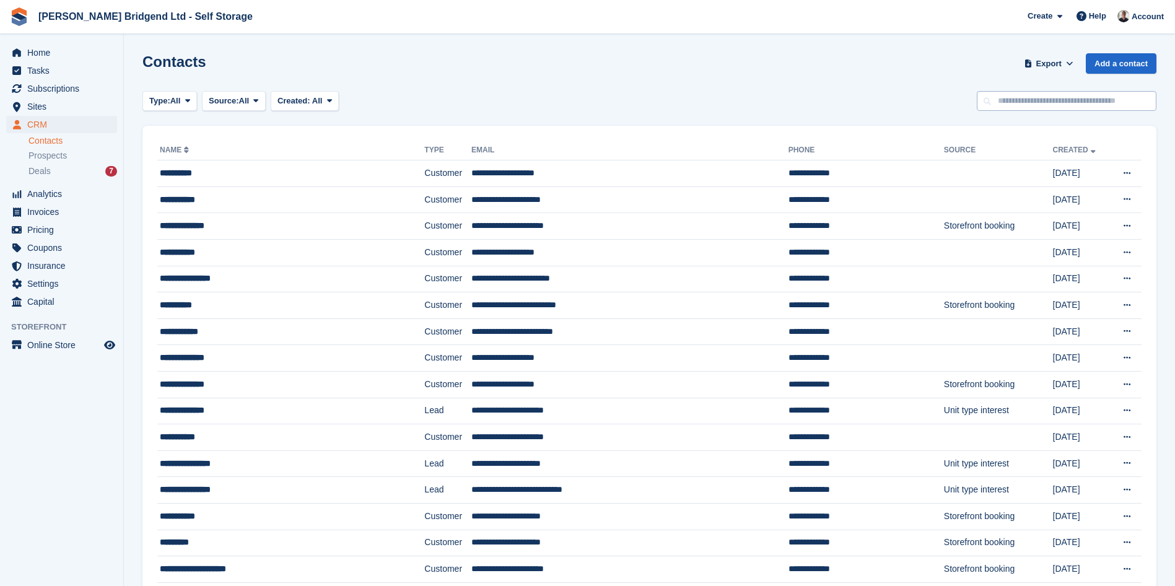 Image resolution: width=1175 pixels, height=586 pixels. I want to click on a: Prospects, so click(72, 155).